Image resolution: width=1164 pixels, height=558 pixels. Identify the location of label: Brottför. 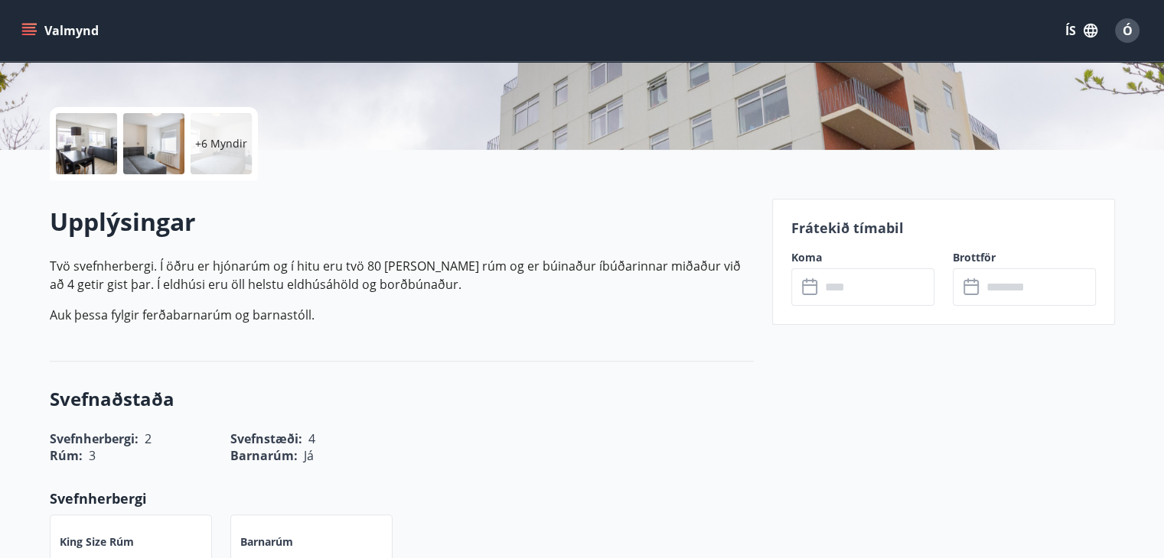
(1024, 258).